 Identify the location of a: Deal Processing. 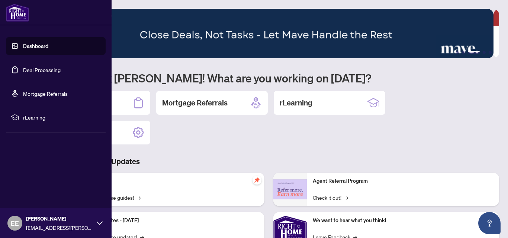
(42, 70).